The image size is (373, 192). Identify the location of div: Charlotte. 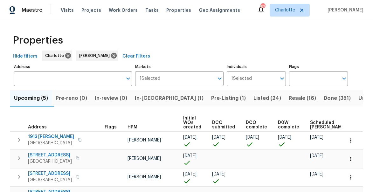
(57, 56).